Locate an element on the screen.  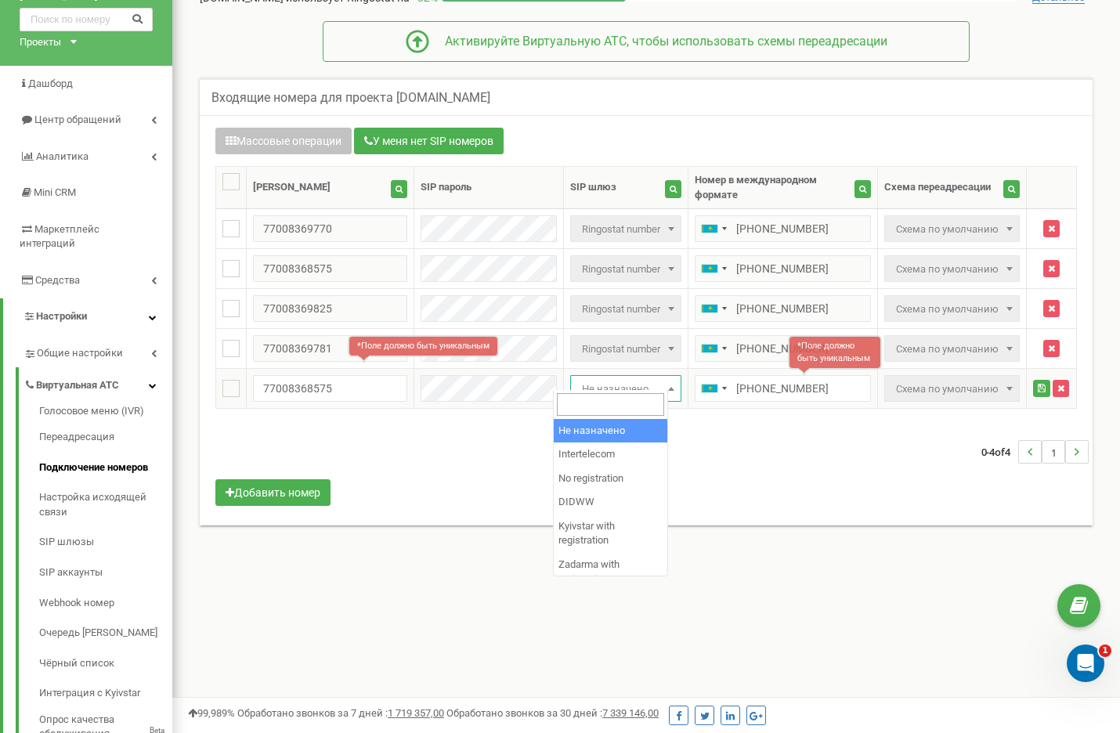
div: SIP шлюз is located at coordinates (593, 187).